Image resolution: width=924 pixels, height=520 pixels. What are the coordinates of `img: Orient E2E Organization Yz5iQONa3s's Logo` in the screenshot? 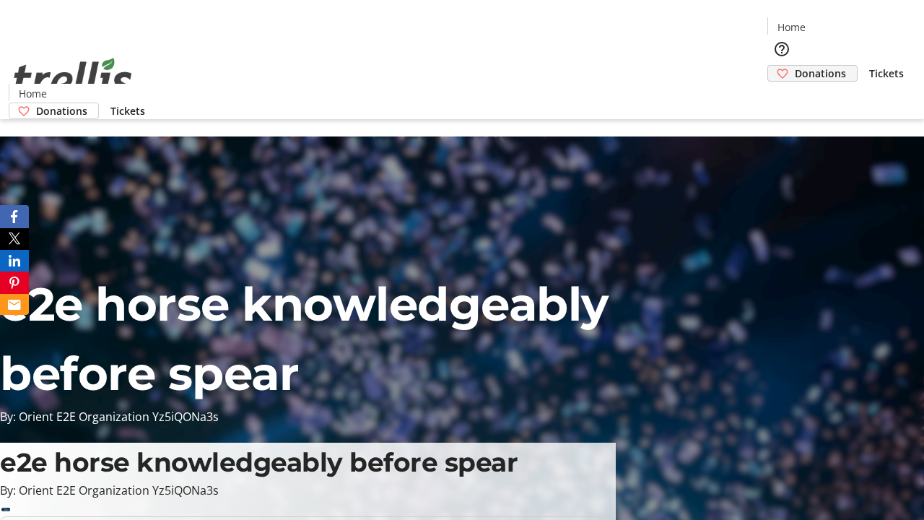 It's located at (73, 78).